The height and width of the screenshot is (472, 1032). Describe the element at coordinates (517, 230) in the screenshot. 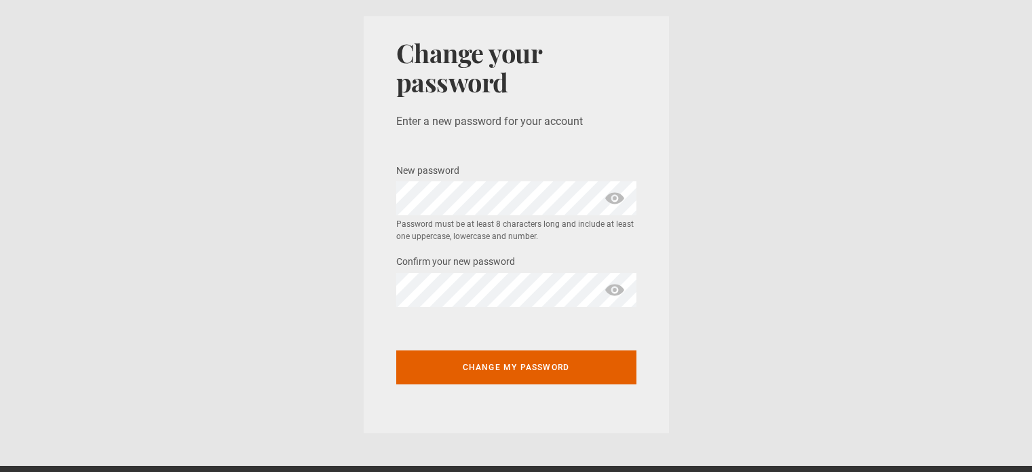

I see `small: Password must be at least 8 characters long and include at least one uppercase, lowercase and num...` at that location.